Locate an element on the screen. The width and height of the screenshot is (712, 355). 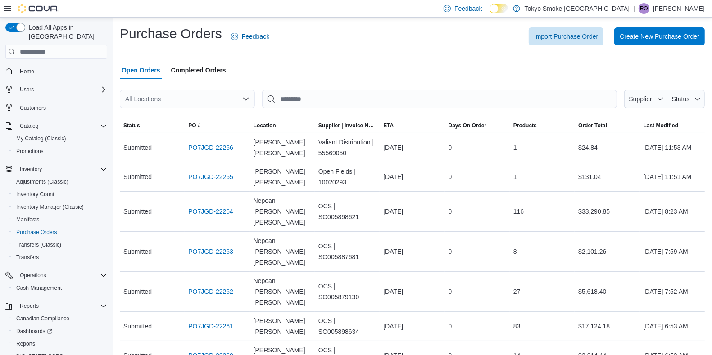
div: OCS | SO005887681 is located at coordinates (347, 252).